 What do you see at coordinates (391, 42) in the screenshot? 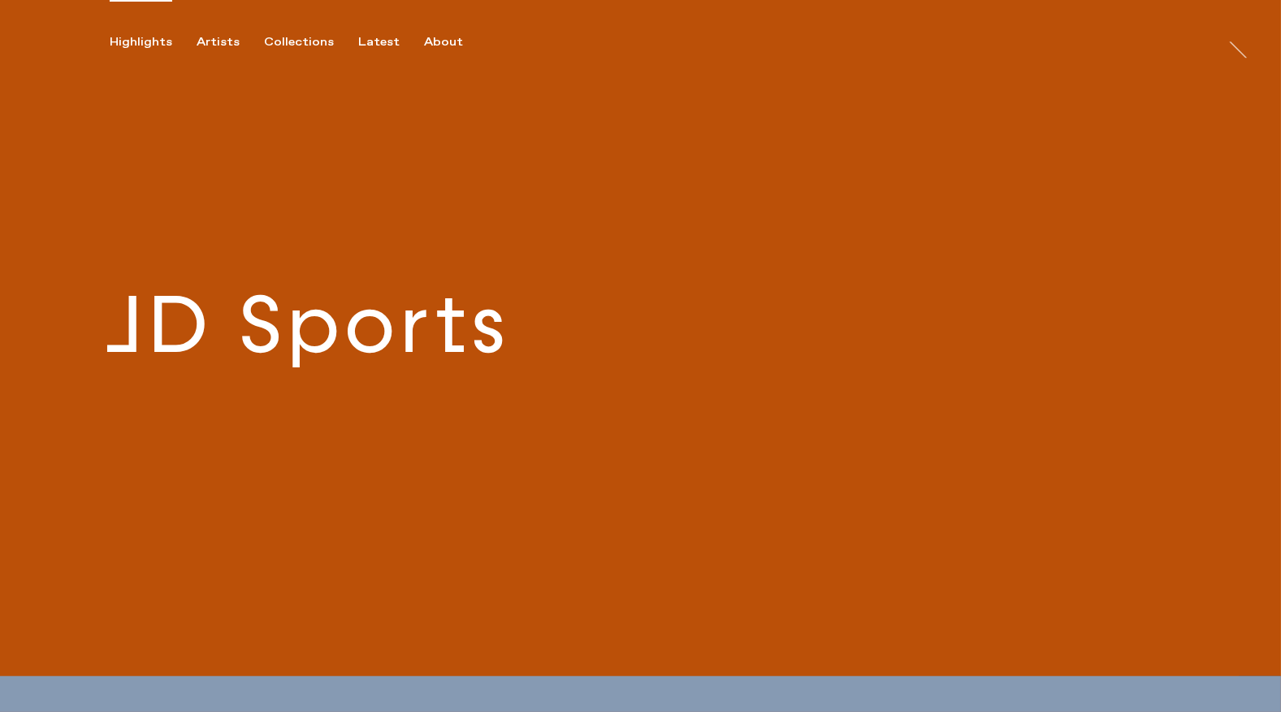
I see `button: Latest` at bounding box center [391, 42].